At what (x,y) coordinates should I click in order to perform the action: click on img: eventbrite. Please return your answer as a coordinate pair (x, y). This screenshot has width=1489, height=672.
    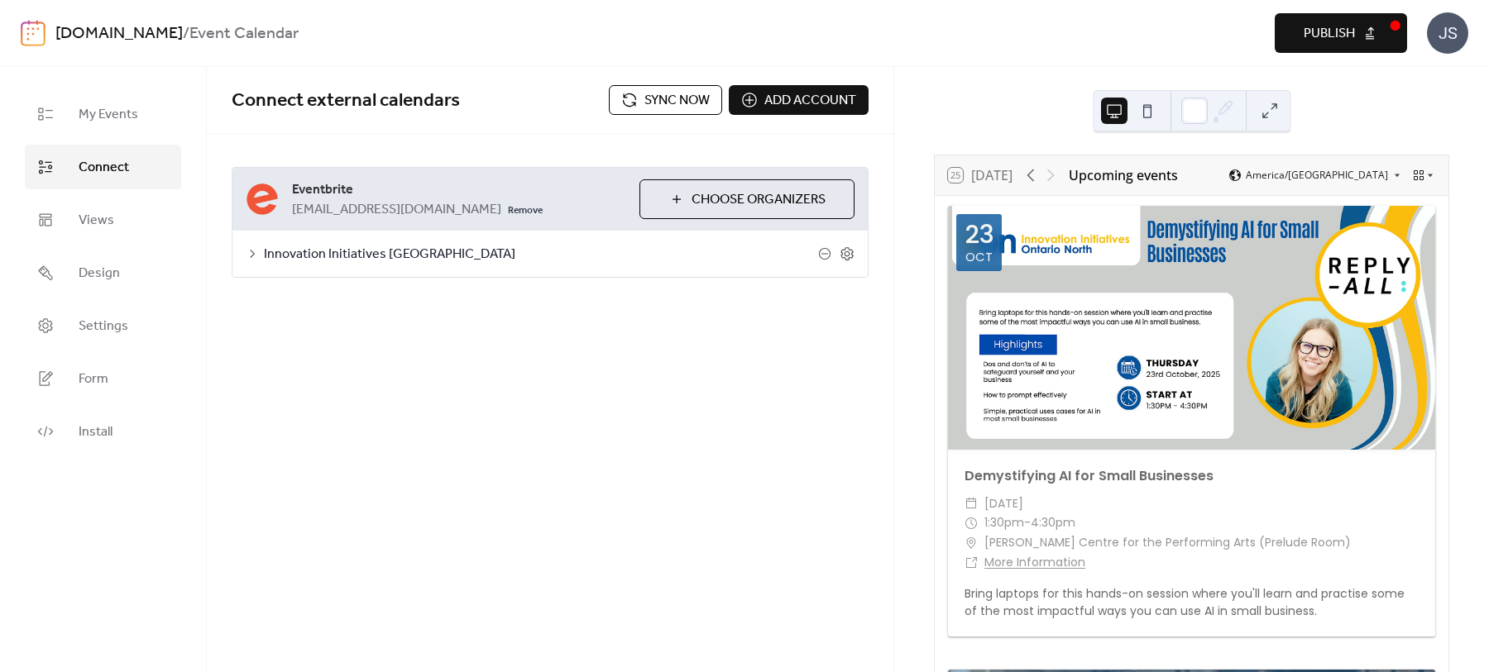
    Looking at the image, I should click on (262, 199).